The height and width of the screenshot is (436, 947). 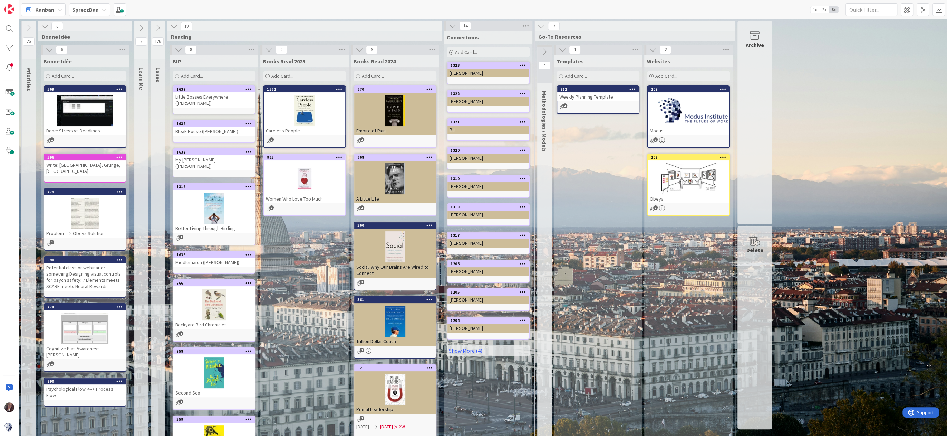 What do you see at coordinates (58, 61) in the screenshot?
I see `span: Bonne Idée` at bounding box center [58, 61].